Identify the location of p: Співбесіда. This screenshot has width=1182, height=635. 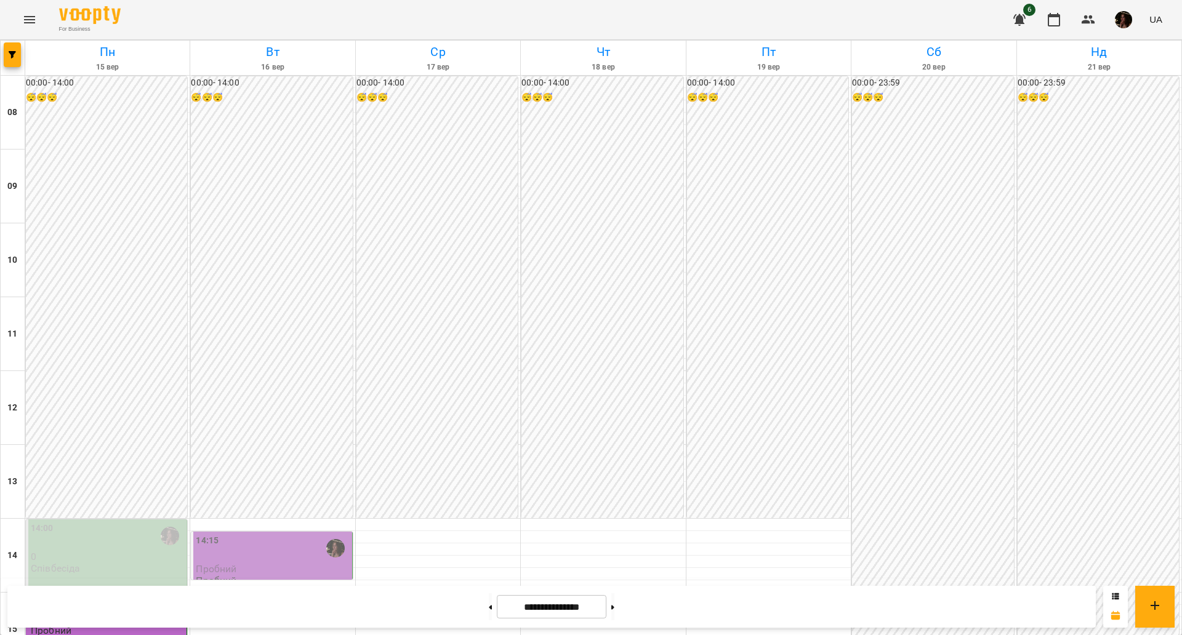
(55, 568).